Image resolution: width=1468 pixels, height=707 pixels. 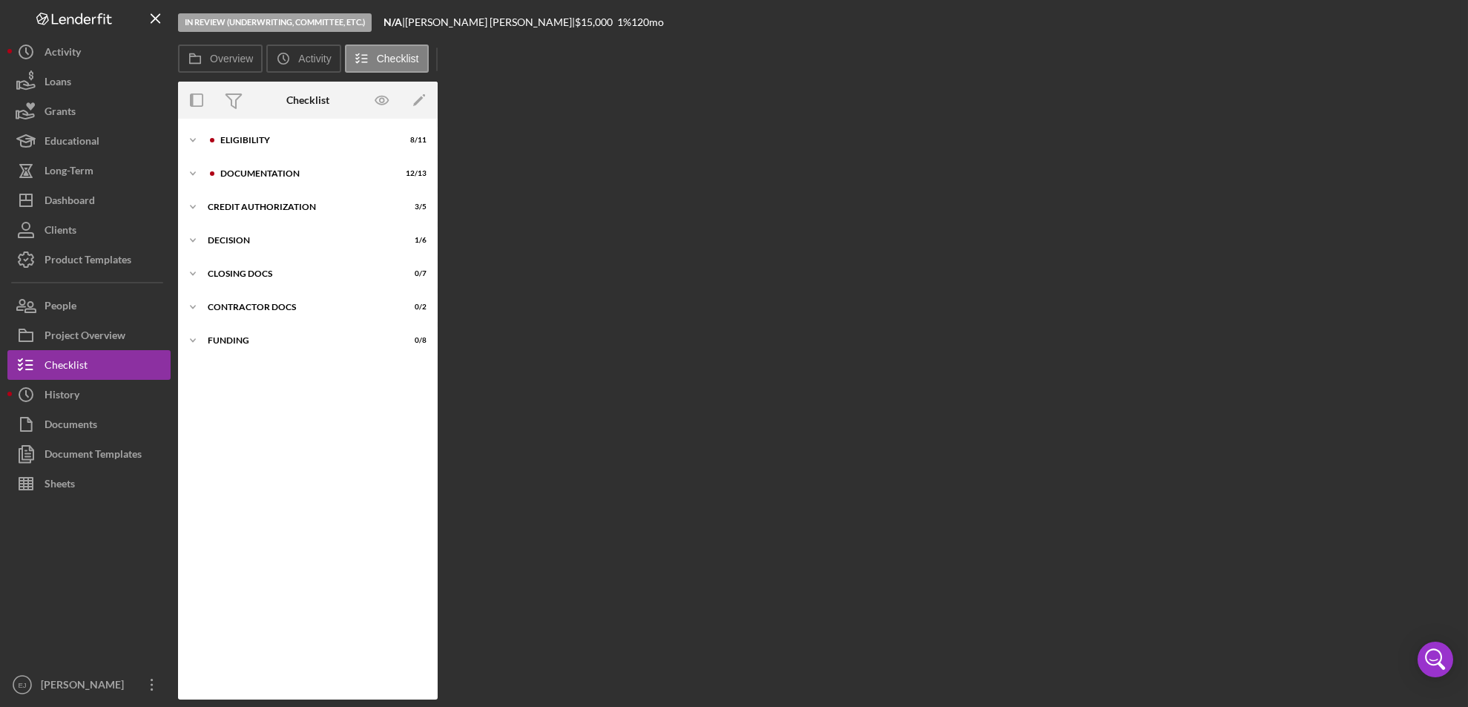 I want to click on div: Document Templates, so click(x=93, y=455).